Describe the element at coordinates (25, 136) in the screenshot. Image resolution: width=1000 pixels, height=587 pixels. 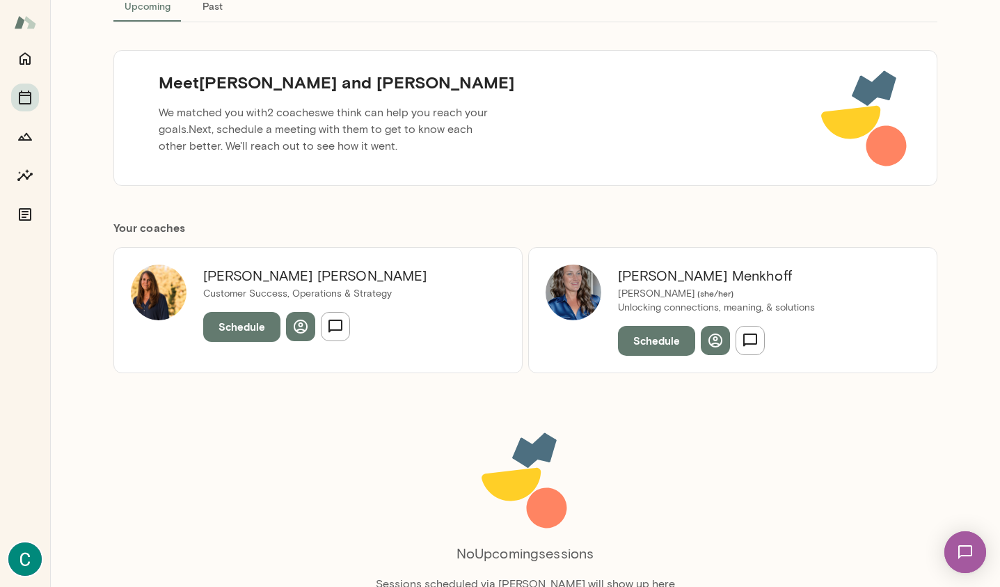
I see `button: Growth Plan` at that location.